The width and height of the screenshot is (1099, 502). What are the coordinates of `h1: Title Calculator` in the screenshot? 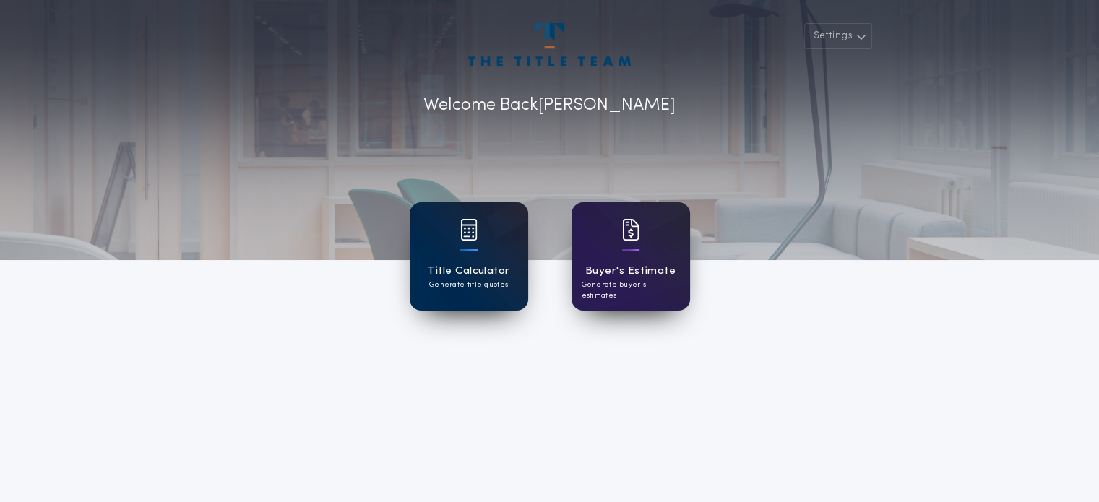 It's located at (468, 271).